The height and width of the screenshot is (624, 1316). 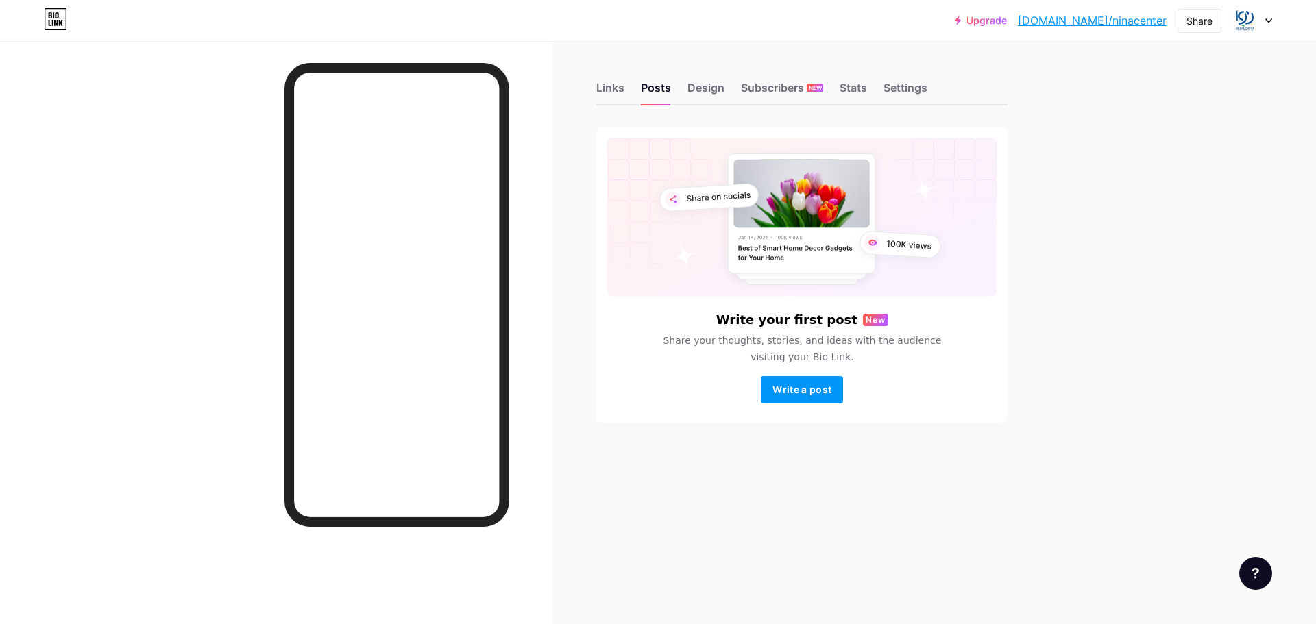 What do you see at coordinates (610, 92) in the screenshot?
I see `div: Links` at bounding box center [610, 92].